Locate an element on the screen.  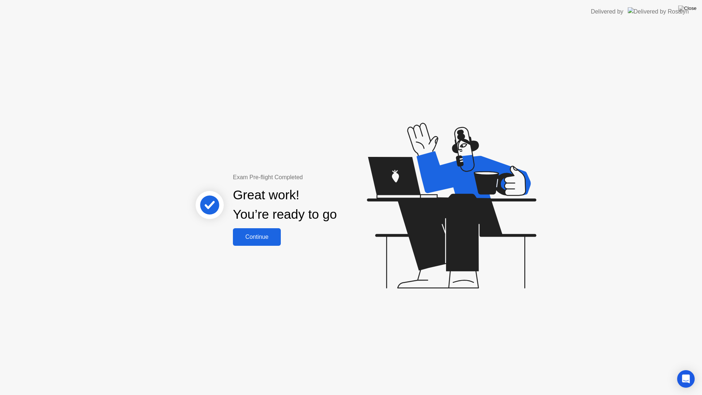
img: Close is located at coordinates (688, 8).